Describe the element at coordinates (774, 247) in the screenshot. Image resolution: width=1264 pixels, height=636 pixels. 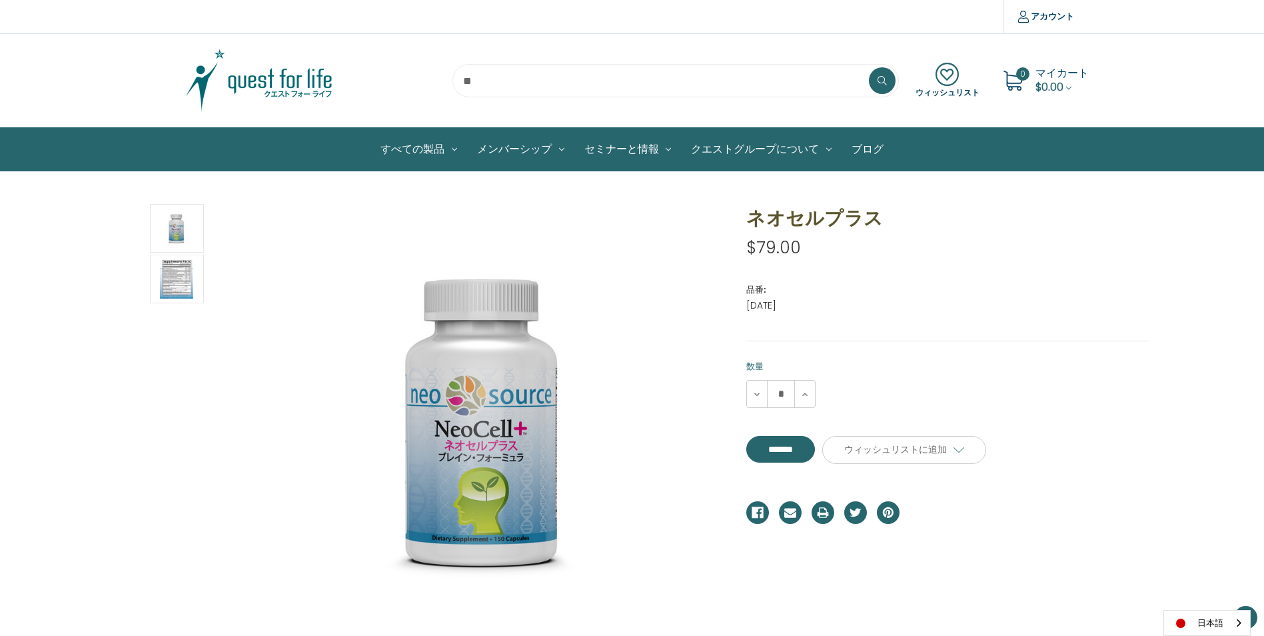
I see `span: $79.00` at that location.